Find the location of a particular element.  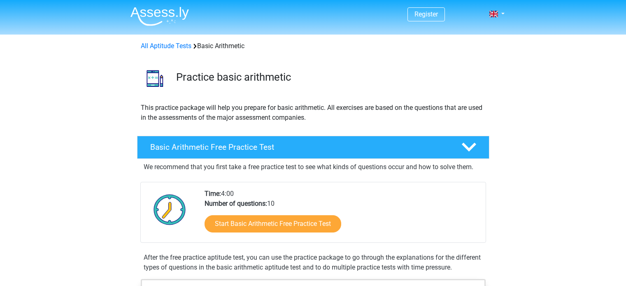

div: After the free practice aptitude test, you can use the practice package to go through the explana... is located at coordinates (313, 262).